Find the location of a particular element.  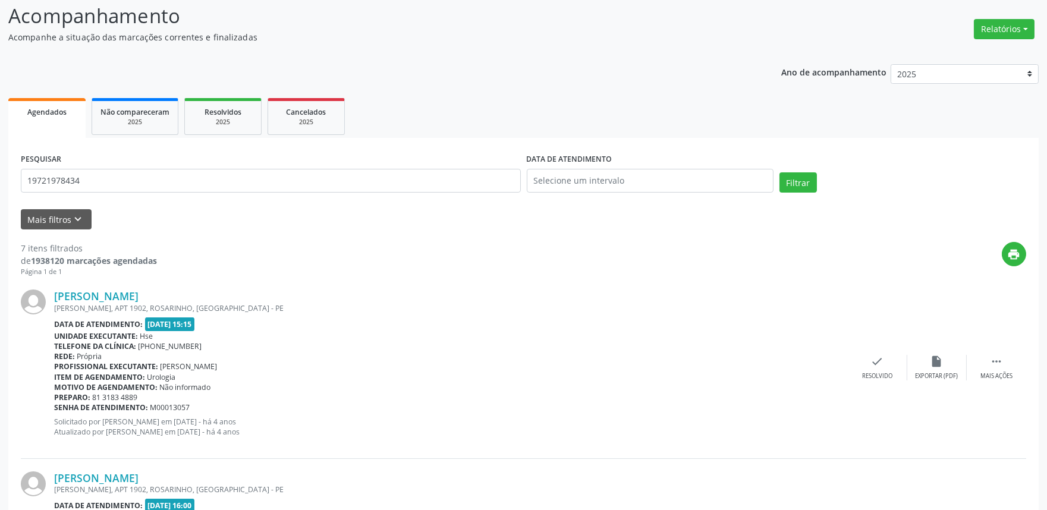

button: Relatórios is located at coordinates (1004, 29).